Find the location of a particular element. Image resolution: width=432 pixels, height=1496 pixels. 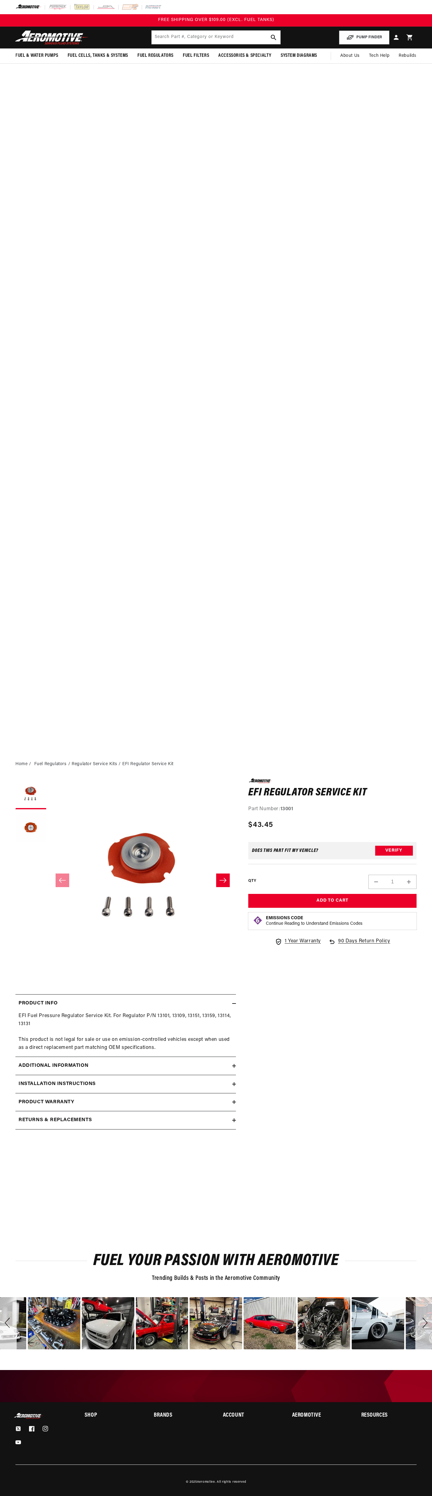

span: Fuel Cells, Tanks & Systems is located at coordinates (98, 56).